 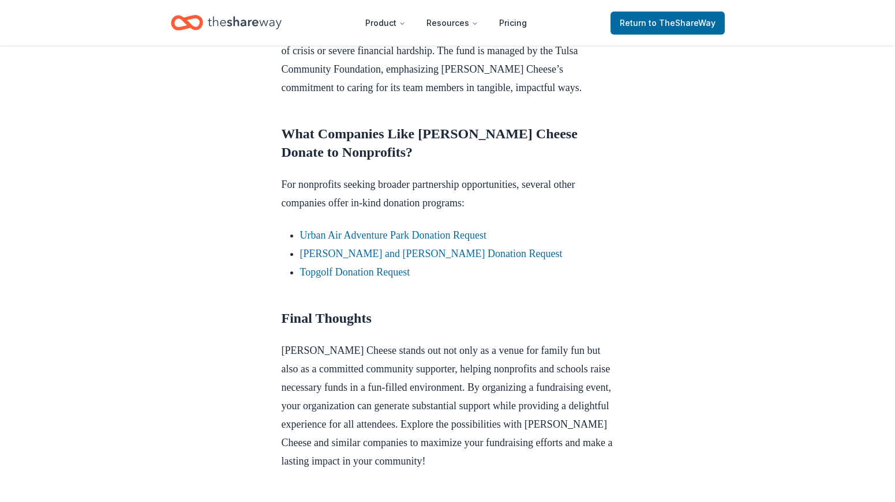 What do you see at coordinates (448, 194) in the screenshot?
I see `p: For nonprofits seeking broader partnership opportunities, several other companies offer in-kind d...` at bounding box center [448, 194].